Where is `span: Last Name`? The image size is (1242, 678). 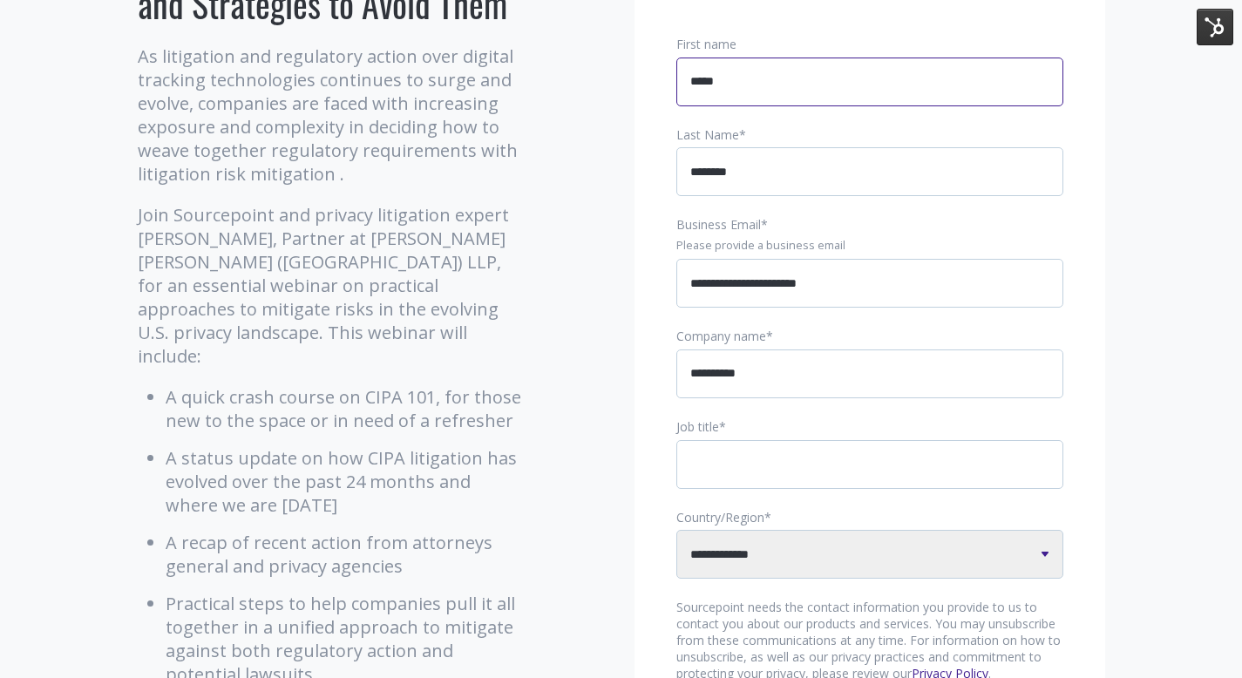 span: Last Name is located at coordinates (708, 134).